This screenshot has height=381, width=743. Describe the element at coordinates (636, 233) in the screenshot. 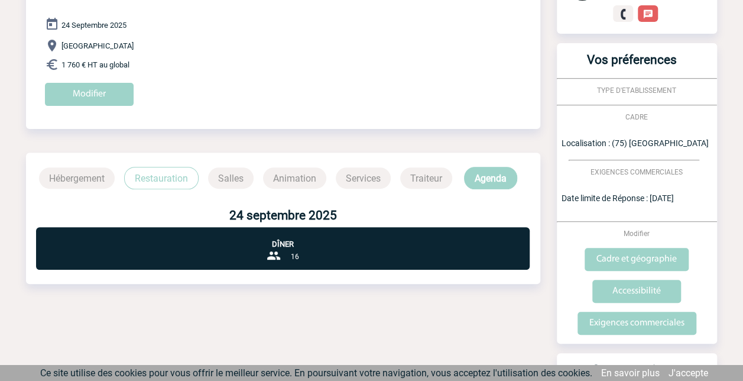

I see `span: Modifier` at that location.